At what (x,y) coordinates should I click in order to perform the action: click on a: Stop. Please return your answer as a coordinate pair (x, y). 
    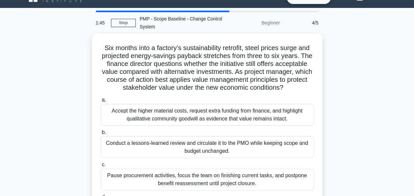
    Looking at the image, I should click on (123, 23).